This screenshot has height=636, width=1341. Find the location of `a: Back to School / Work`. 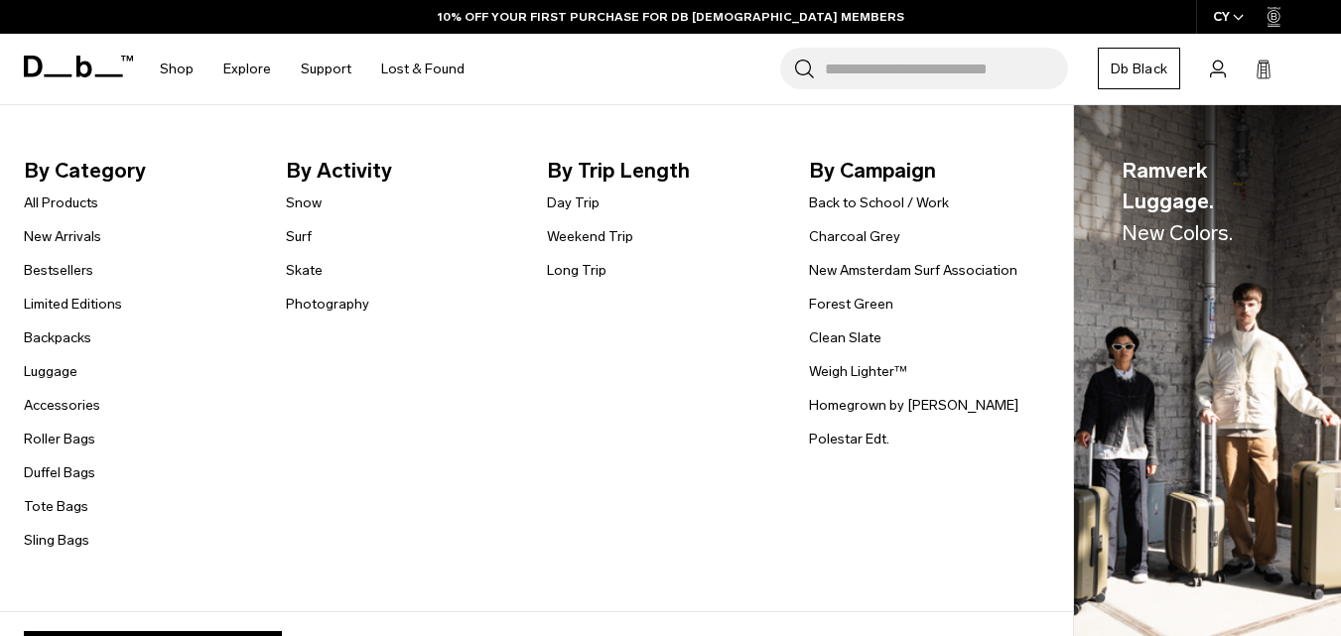

a: Back to School / Work is located at coordinates (878, 202).